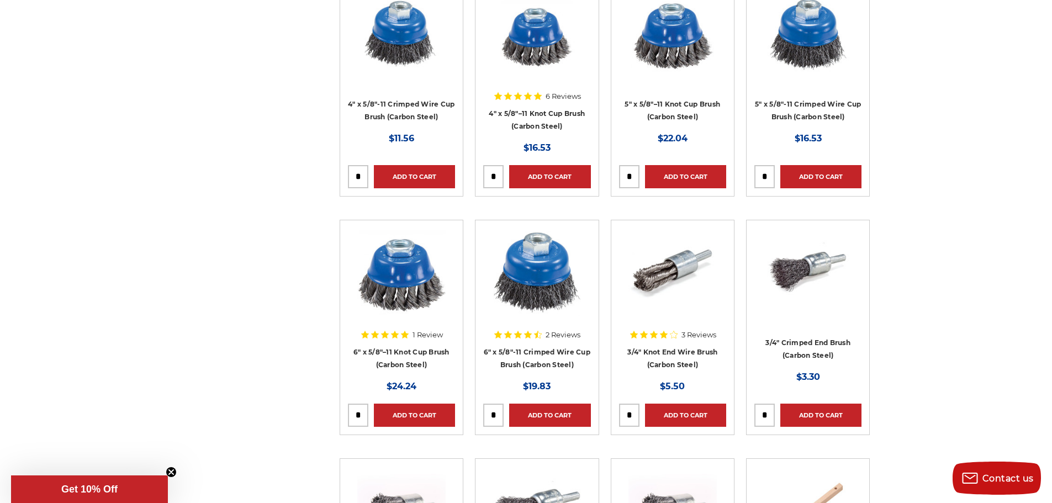 The height and width of the screenshot is (503, 1052). Describe the element at coordinates (808, 272) in the screenshot. I see `img: 3/4" Crimped End Brush (Carbon Steel)` at that location.